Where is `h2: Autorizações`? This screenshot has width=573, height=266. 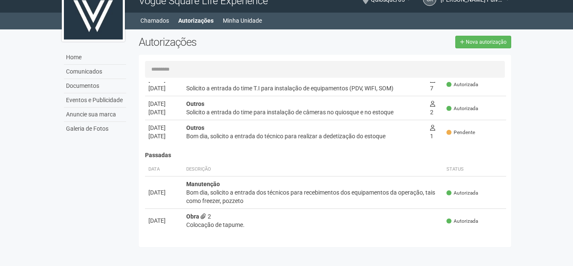
h2: Autorizações is located at coordinates (229, 42).